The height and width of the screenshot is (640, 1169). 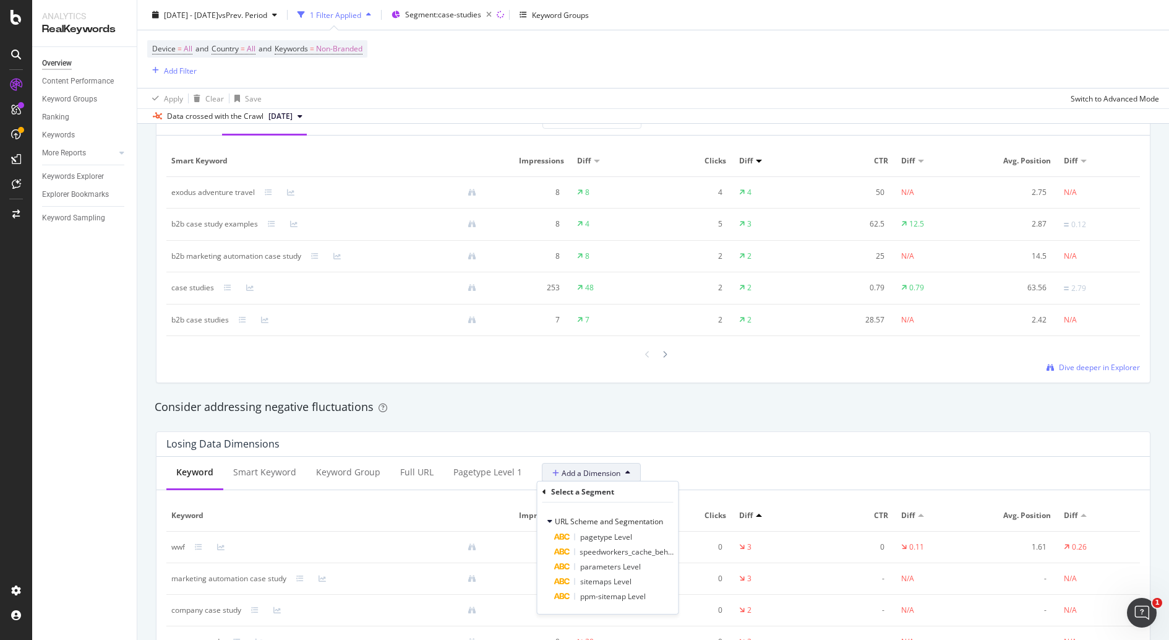 I want to click on a: Content Performance, so click(x=85, y=81).